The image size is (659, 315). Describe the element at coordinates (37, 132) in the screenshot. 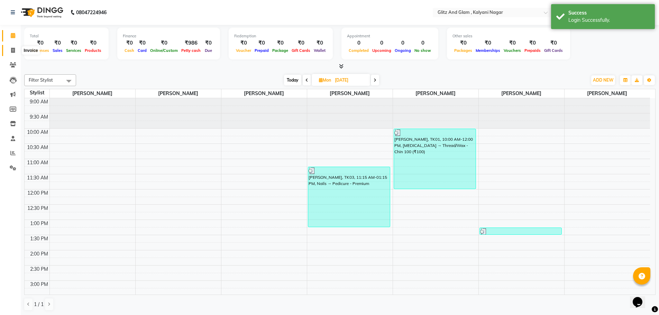

I see `div: 10:00 AM` at that location.